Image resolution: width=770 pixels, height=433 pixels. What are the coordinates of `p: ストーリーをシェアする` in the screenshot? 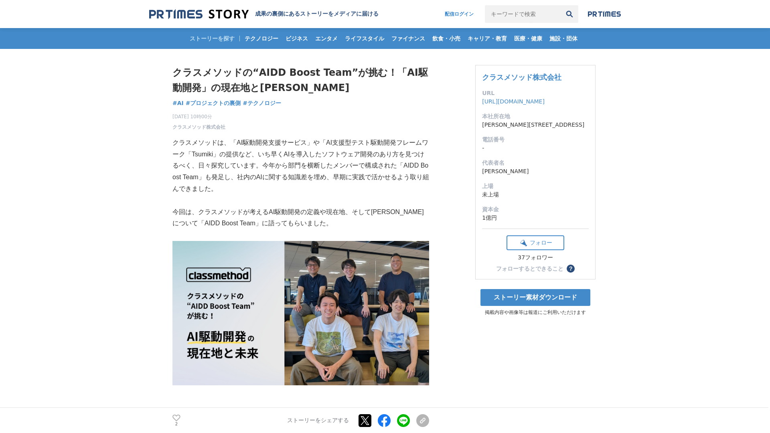 It's located at (318, 421).